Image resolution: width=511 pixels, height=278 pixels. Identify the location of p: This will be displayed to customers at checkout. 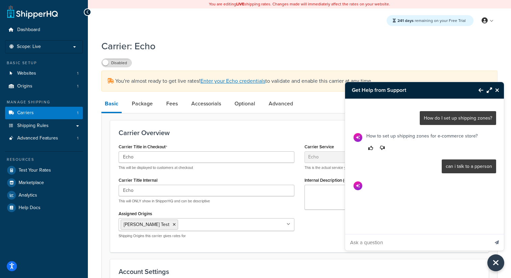
(206, 168).